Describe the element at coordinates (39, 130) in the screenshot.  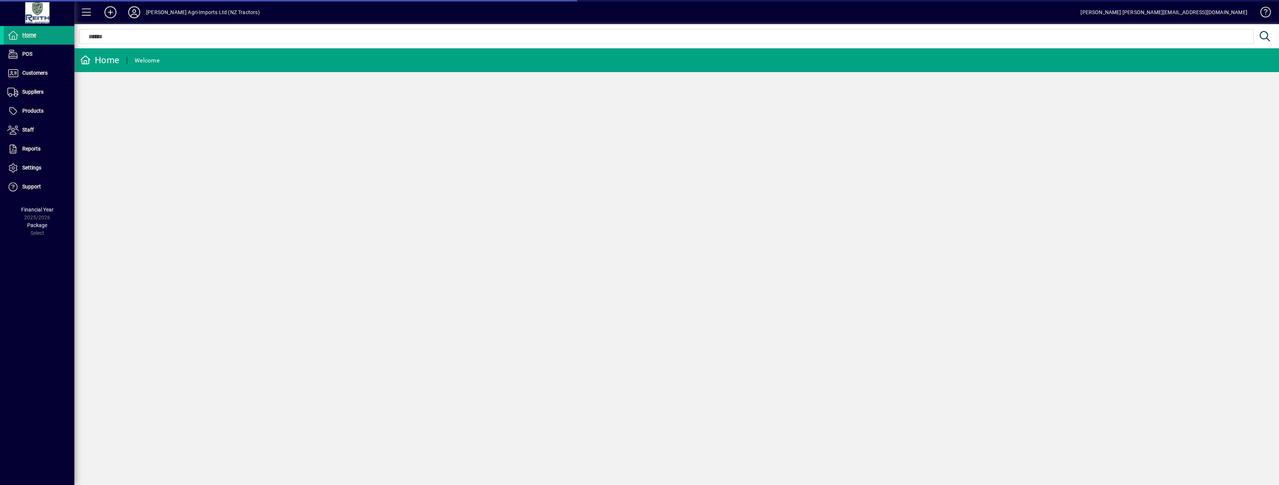
I see `a: Staff` at that location.